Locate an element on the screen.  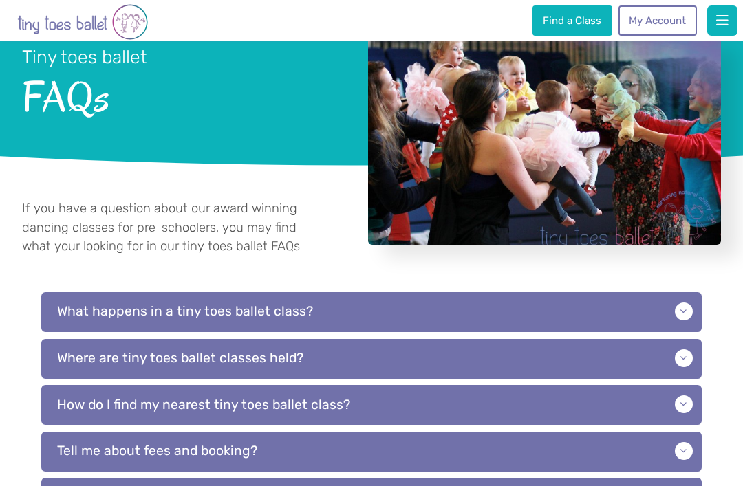
a: Find a Class is located at coordinates (572, 21).